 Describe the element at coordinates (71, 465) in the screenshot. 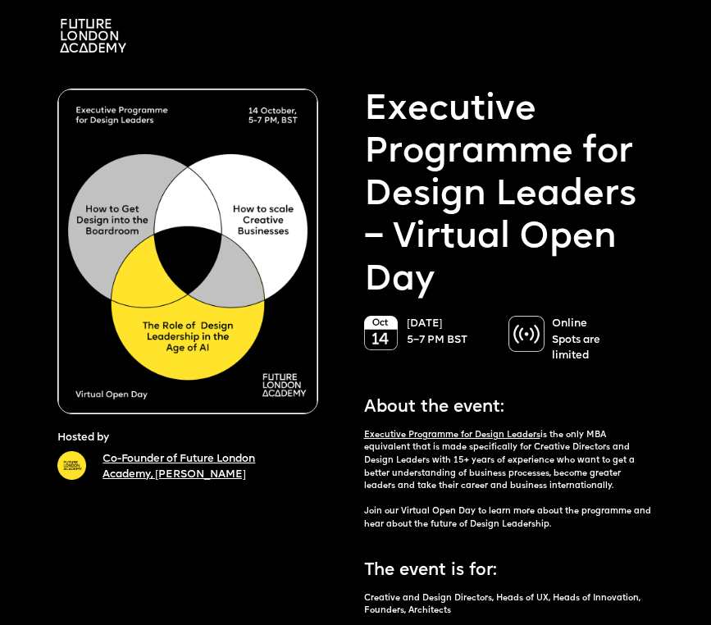

I see `img: A yellow circle with Future London Academy logo` at that location.